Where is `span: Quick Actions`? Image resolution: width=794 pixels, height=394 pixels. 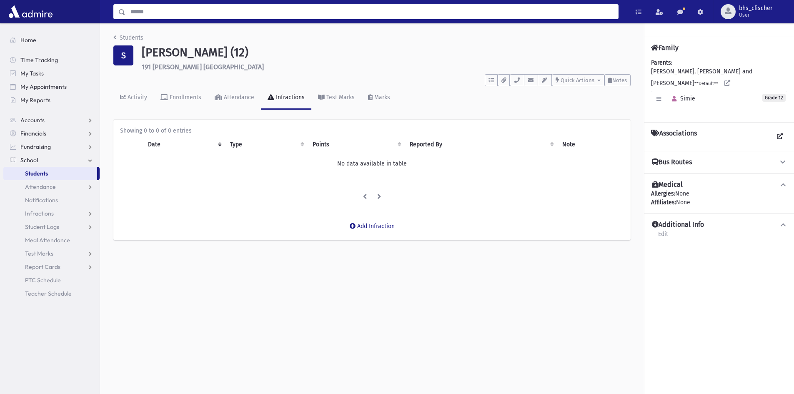
span: Quick Actions is located at coordinates (577, 80).